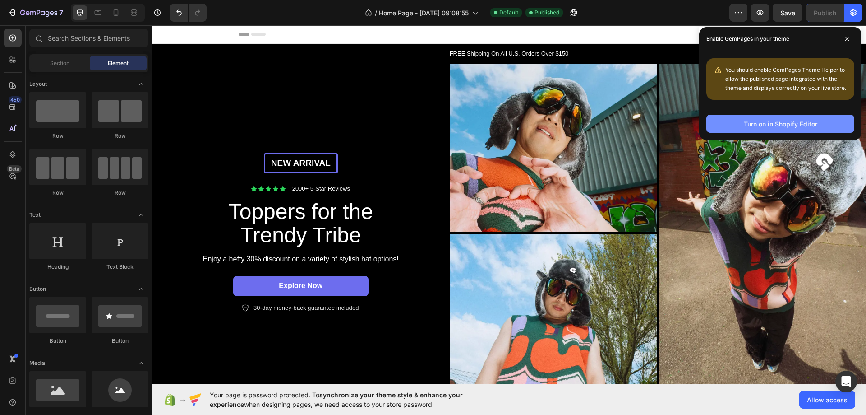 This screenshot has width=866, height=415. Describe the element at coordinates (509, 13) in the screenshot. I see `span: Default` at that location.